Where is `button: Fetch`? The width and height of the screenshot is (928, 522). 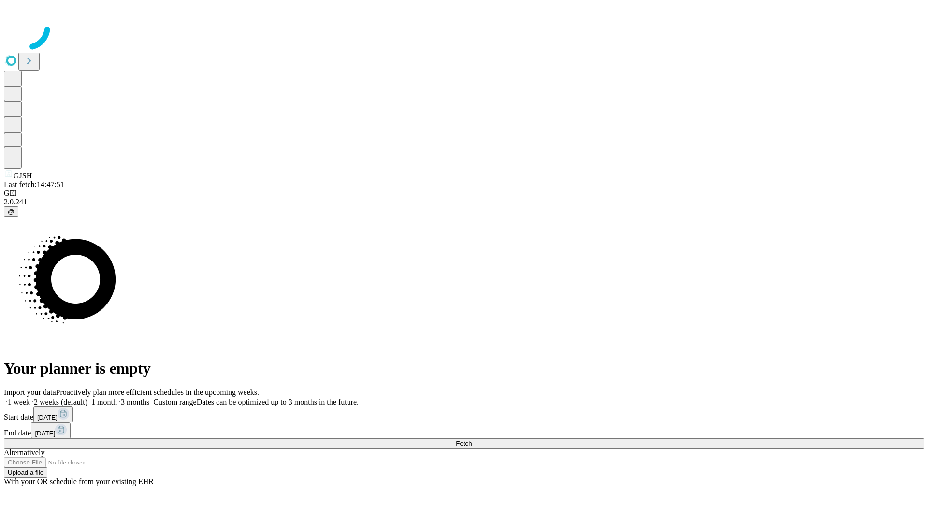 button: Fetch is located at coordinates (464, 443).